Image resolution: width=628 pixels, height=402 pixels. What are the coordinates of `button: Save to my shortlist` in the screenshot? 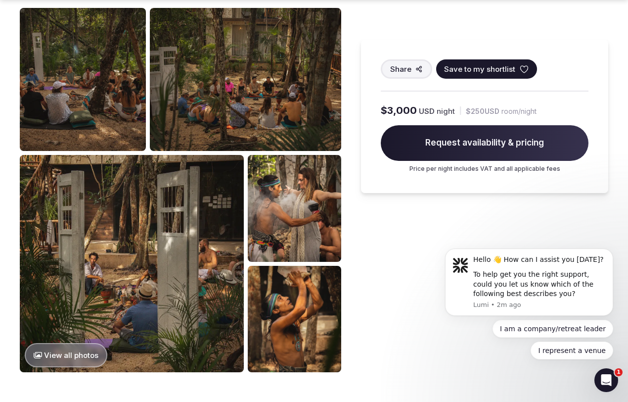 It's located at (487, 69).